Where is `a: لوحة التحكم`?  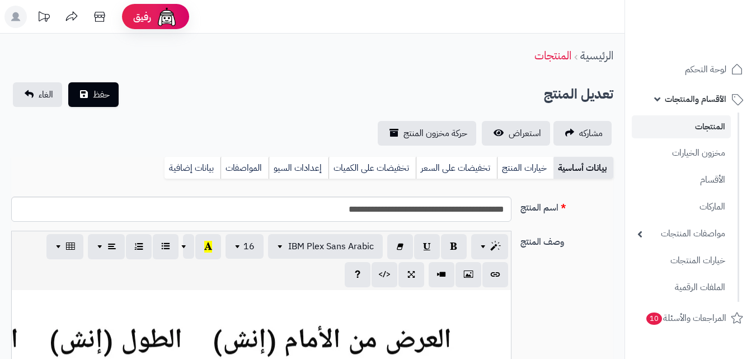 a: لوحة التحكم is located at coordinates (690, 69).